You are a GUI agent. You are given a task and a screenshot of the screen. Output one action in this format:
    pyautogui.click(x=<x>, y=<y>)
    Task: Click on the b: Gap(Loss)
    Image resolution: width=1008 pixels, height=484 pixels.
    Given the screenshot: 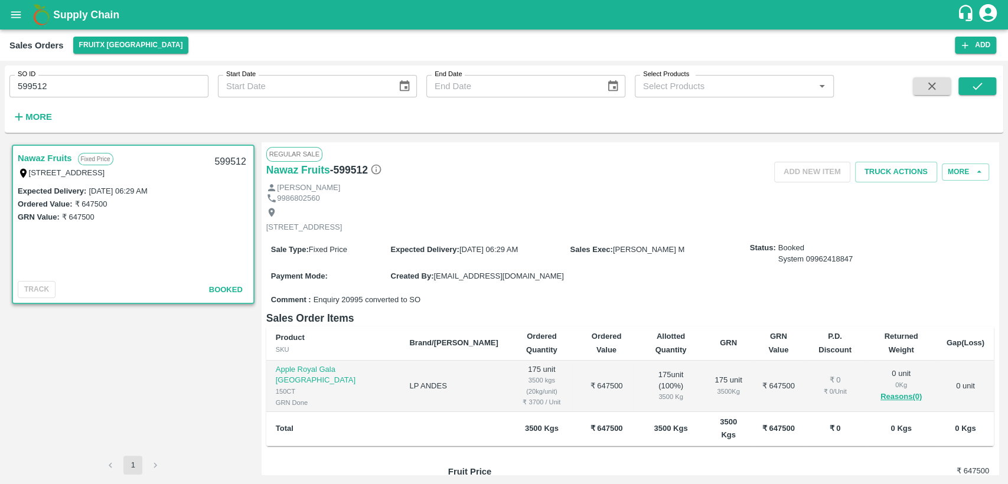 What is the action you would take?
    pyautogui.click(x=965, y=342)
    